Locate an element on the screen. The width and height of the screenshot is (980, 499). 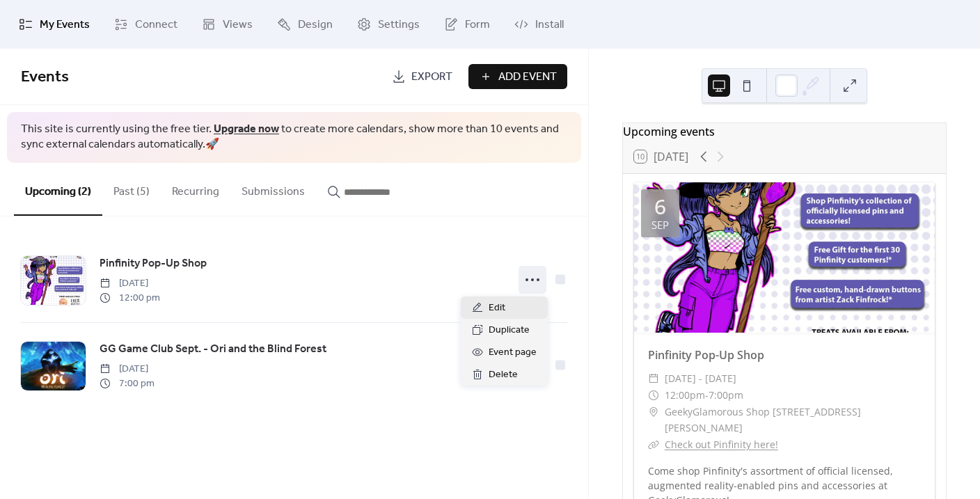
a: Design is located at coordinates (305, 24).